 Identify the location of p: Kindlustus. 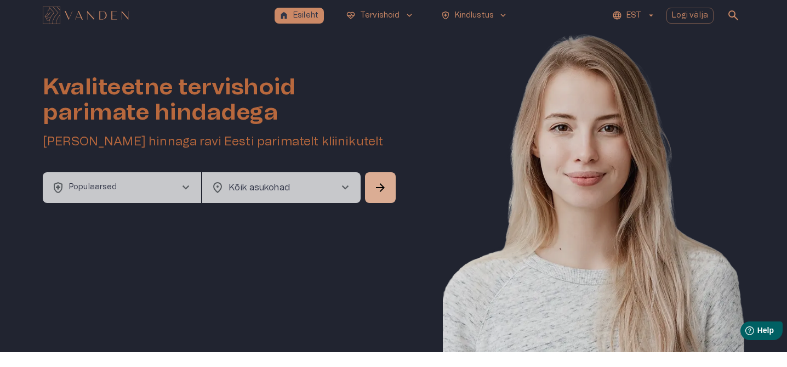
(475, 15).